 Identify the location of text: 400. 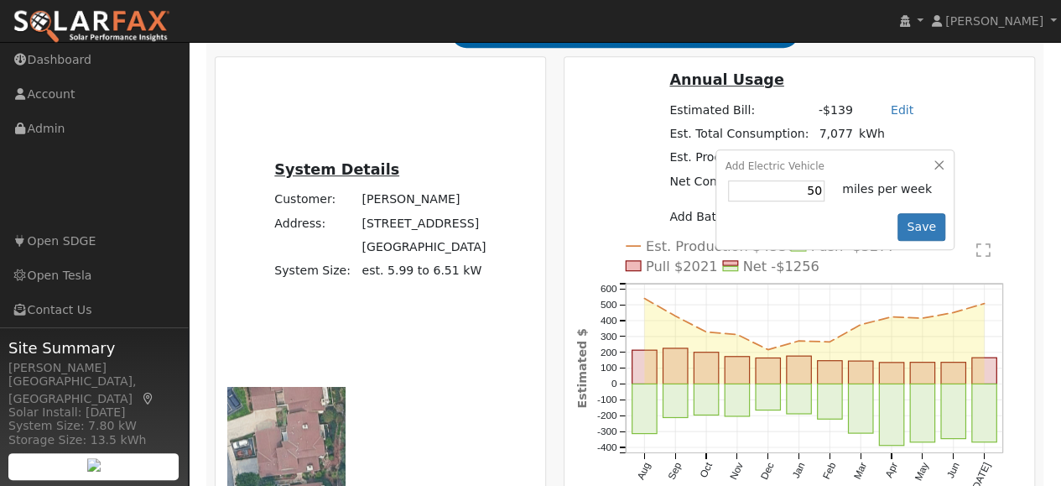
(609, 320).